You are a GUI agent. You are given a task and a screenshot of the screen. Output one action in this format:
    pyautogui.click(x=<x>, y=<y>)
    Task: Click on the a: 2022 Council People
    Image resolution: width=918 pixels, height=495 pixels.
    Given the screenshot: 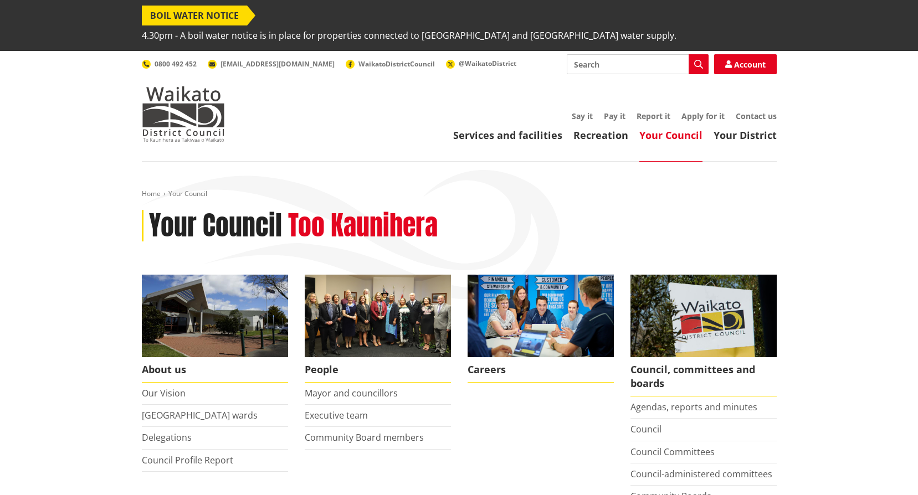 What is the action you would take?
    pyautogui.click(x=378, y=329)
    